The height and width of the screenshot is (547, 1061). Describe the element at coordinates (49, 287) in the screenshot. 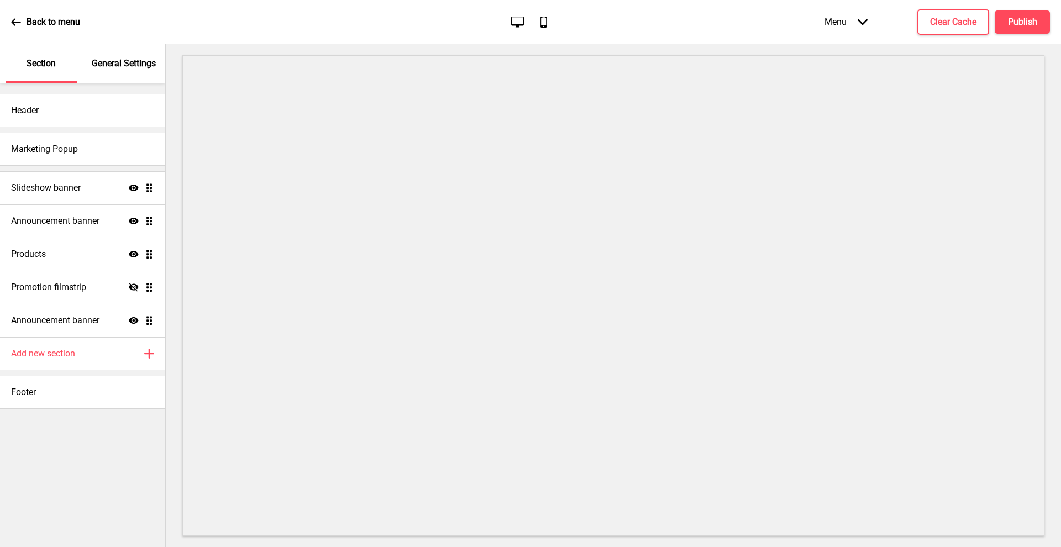

I see `h4: Promotion filmstrip` at that location.